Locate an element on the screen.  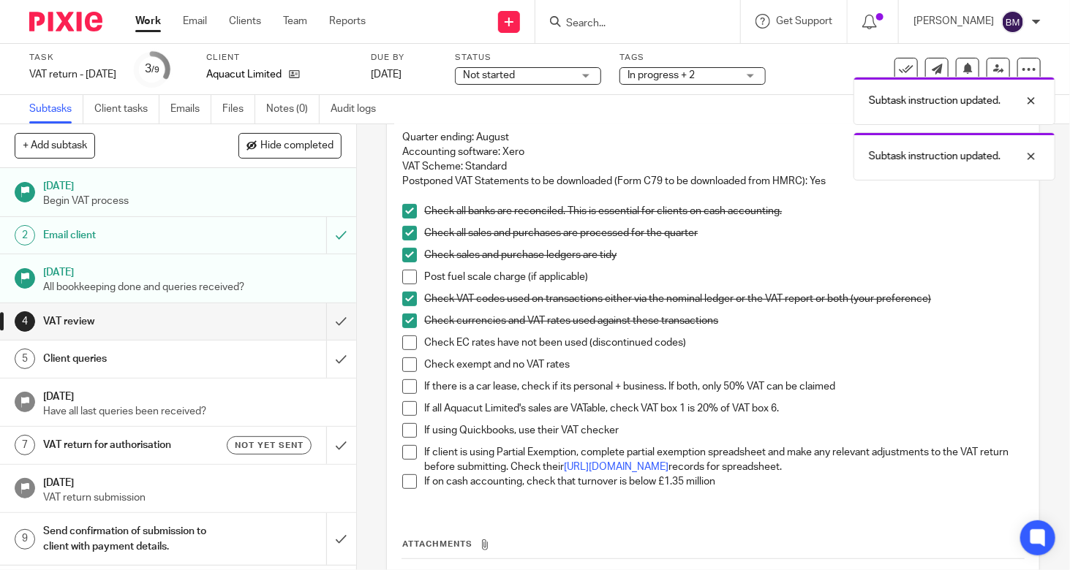
p: Check exempt and no VAT rates is located at coordinates (724, 365).